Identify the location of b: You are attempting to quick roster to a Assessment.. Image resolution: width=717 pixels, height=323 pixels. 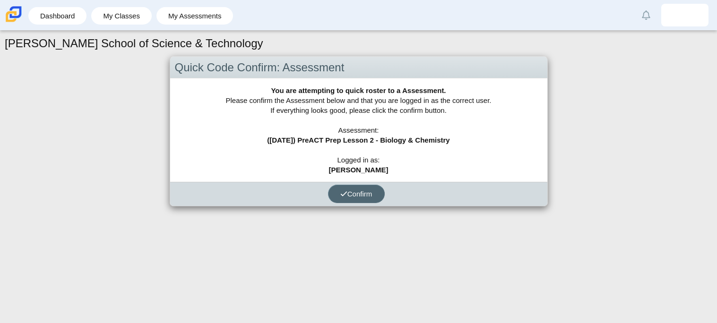
(358, 90).